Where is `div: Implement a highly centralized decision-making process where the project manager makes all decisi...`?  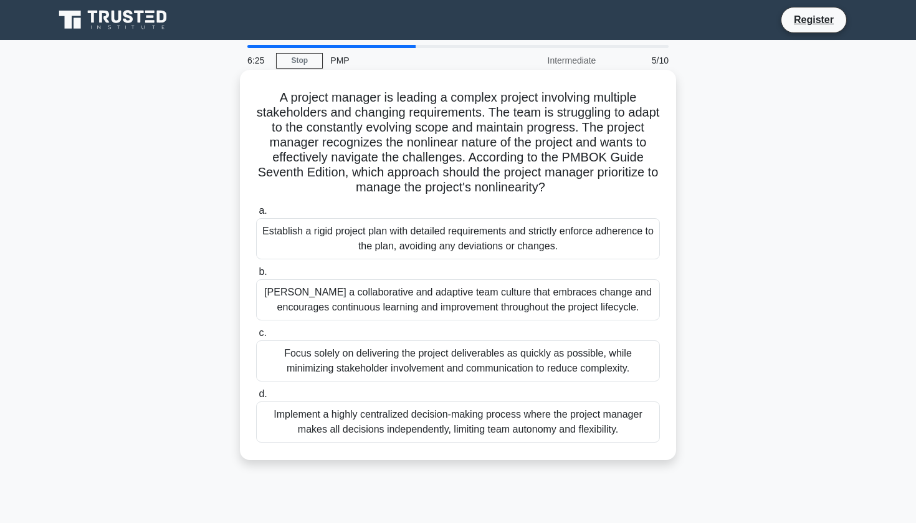 div: Implement a highly centralized decision-making process where the project manager makes all decisi... is located at coordinates (458, 422).